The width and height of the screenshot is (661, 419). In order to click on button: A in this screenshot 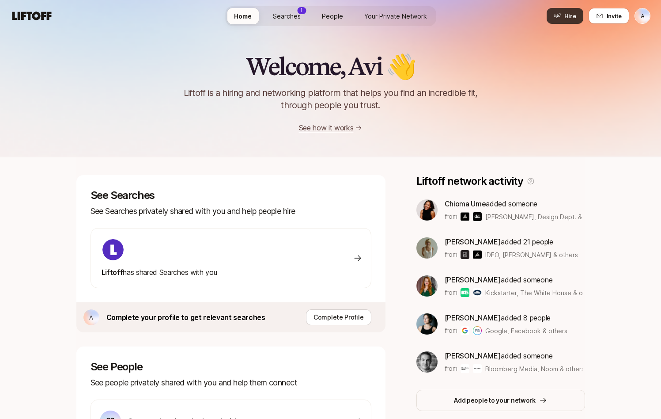, I will do `click(643, 16)`.